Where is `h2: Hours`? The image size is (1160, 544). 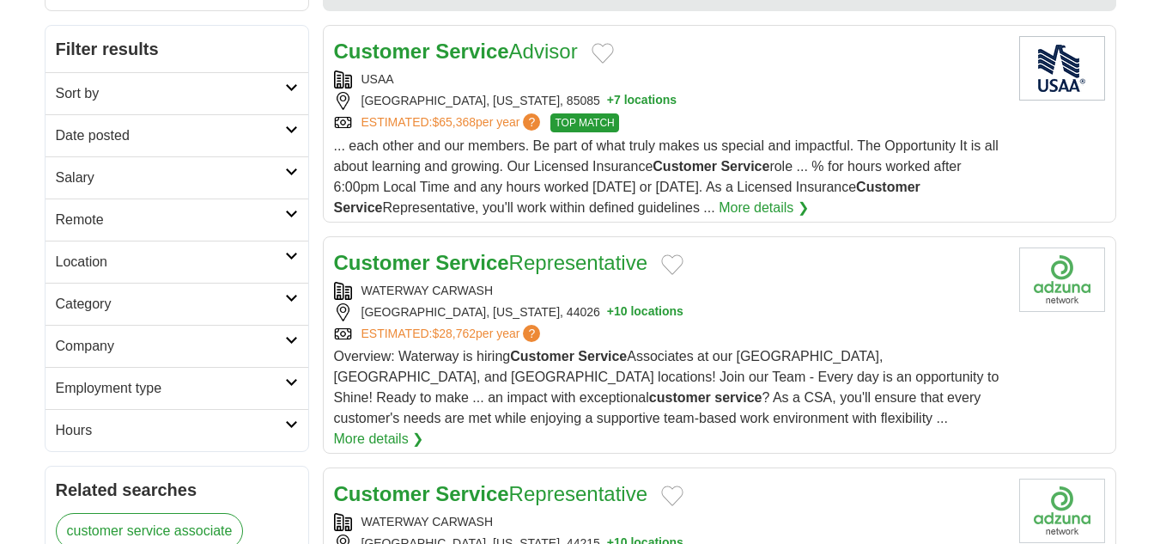 h2: Hours is located at coordinates (170, 430).